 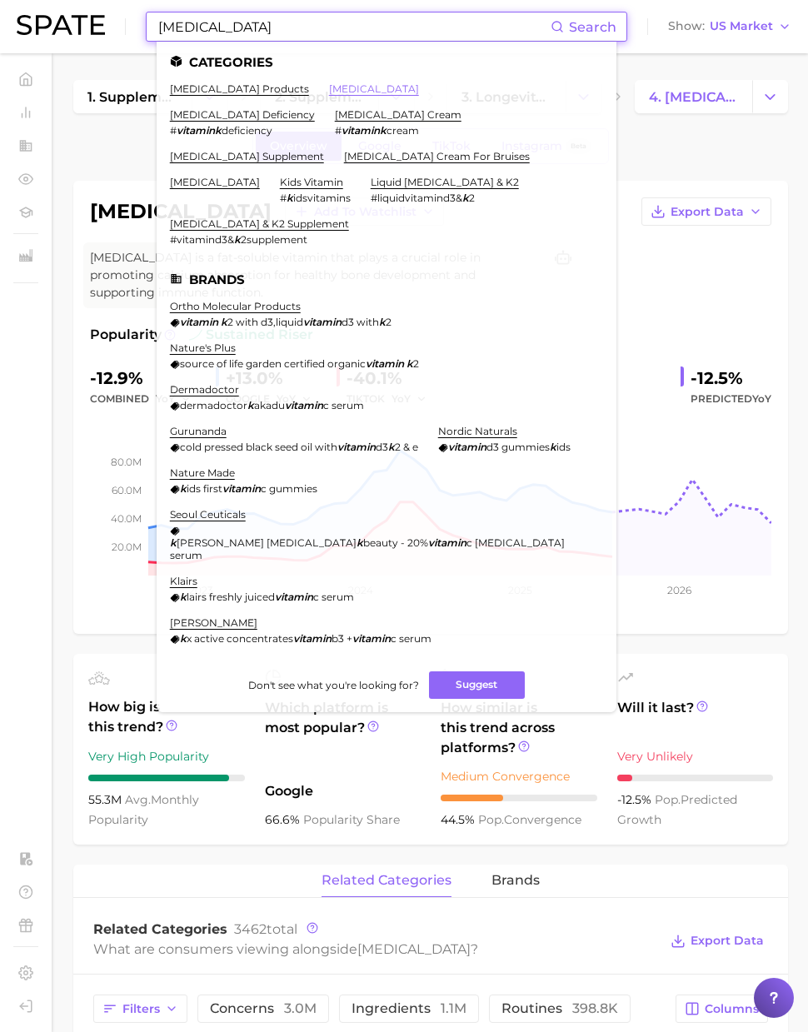 I want to click on a: seoul ceuticals, so click(x=207, y=514).